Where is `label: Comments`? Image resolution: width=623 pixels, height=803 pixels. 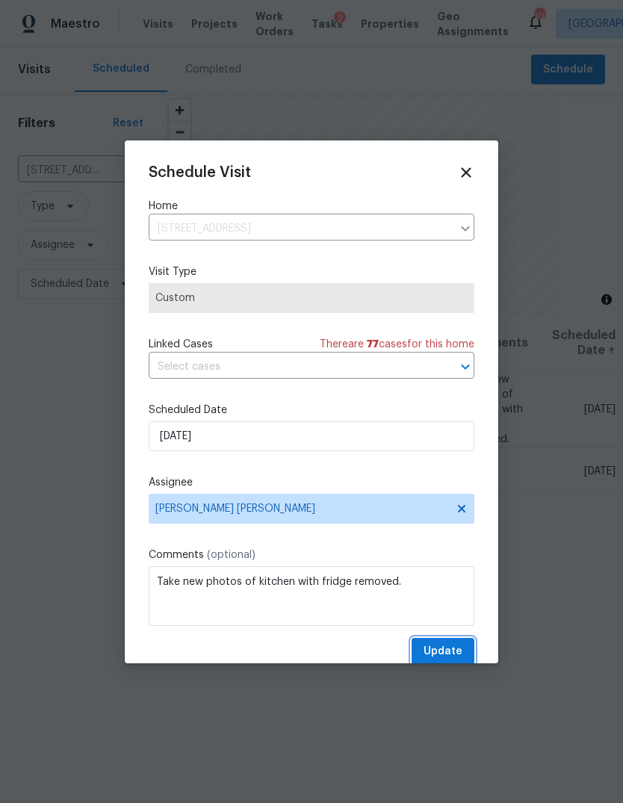
label: Comments is located at coordinates (311, 555).